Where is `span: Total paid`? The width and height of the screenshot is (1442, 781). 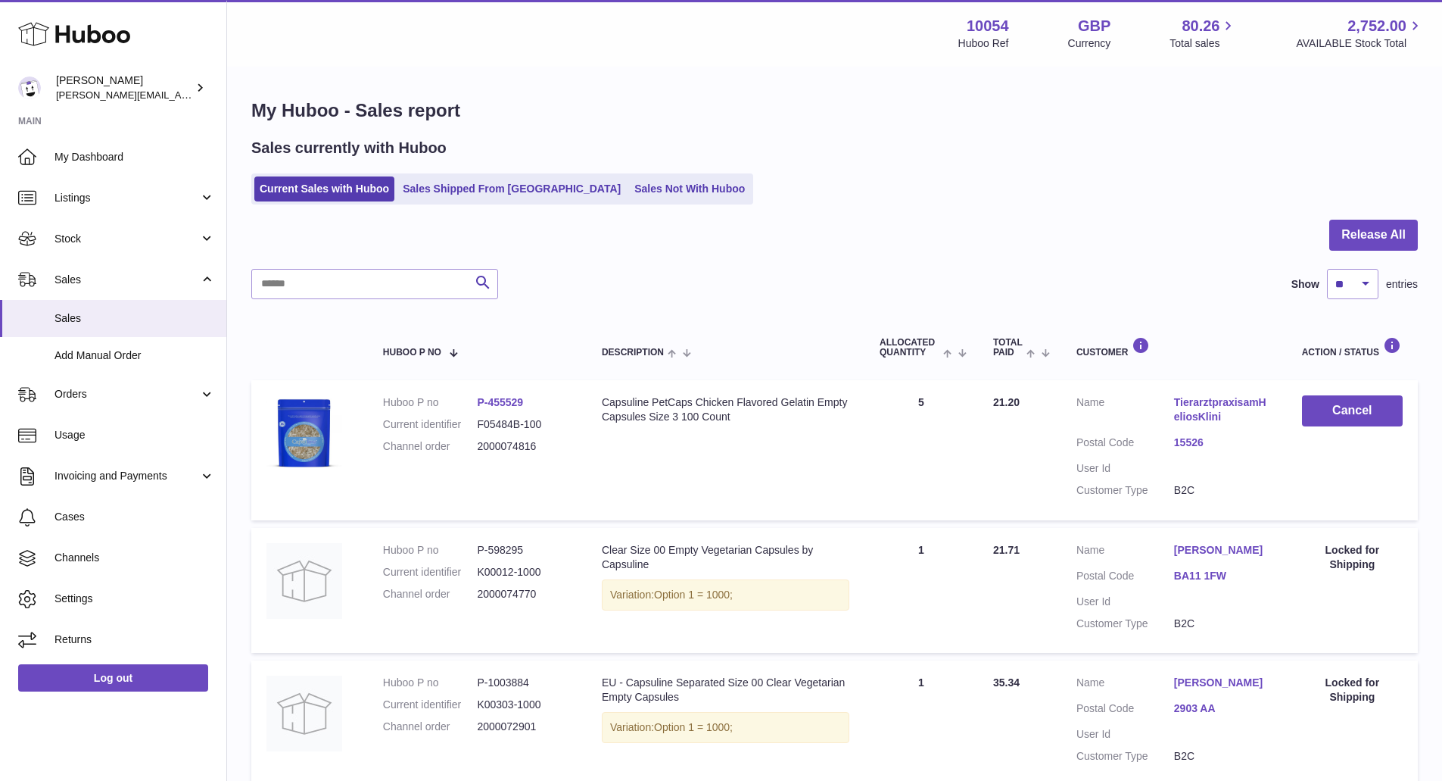
span: Total paid is located at coordinates (1008, 348).